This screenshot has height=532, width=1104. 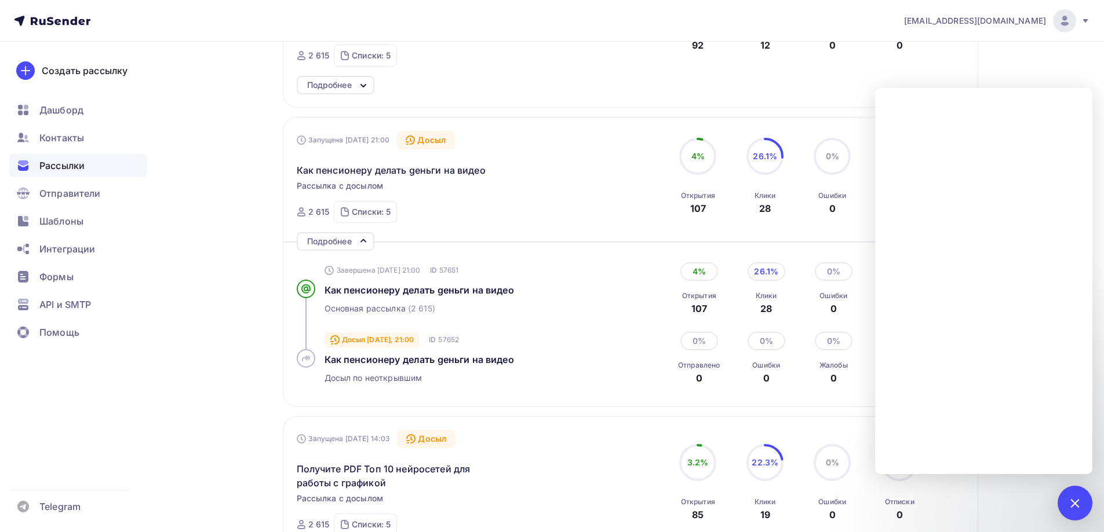 What do you see at coordinates (78, 277) in the screenshot?
I see `a: Формы` at bounding box center [78, 277].